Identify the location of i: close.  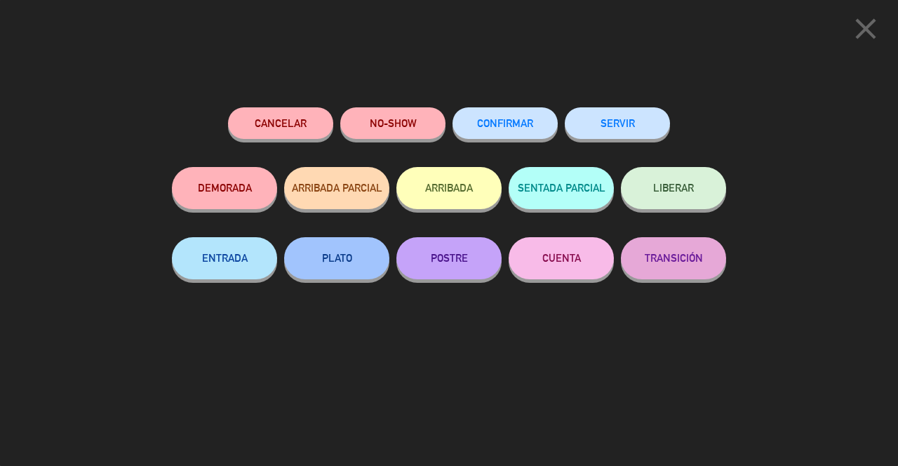
(866, 29).